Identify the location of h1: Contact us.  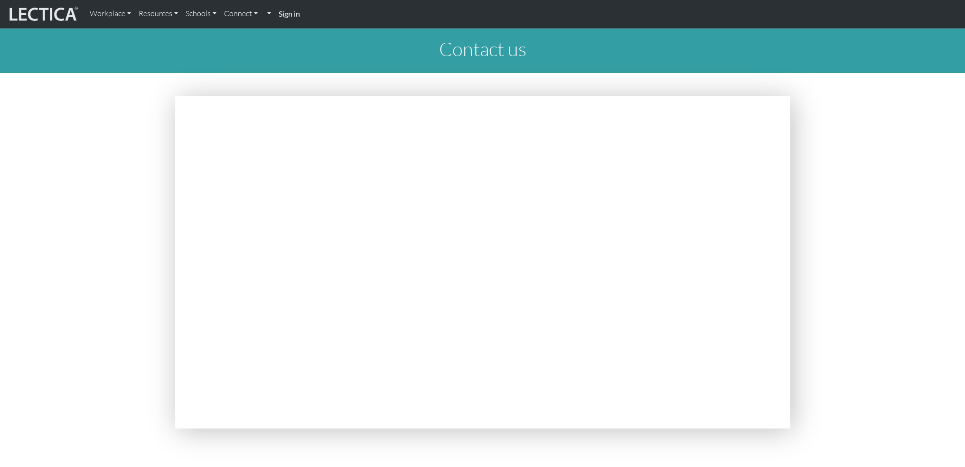
(483, 49).